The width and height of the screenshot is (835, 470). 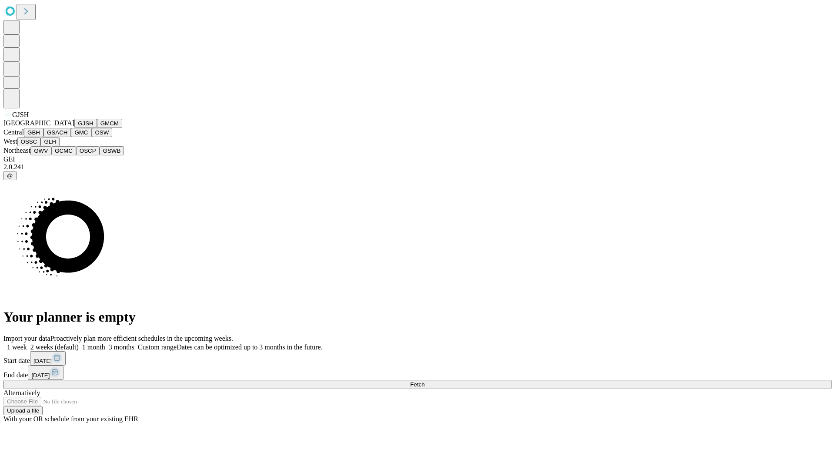 I want to click on button: GLH, so click(x=50, y=141).